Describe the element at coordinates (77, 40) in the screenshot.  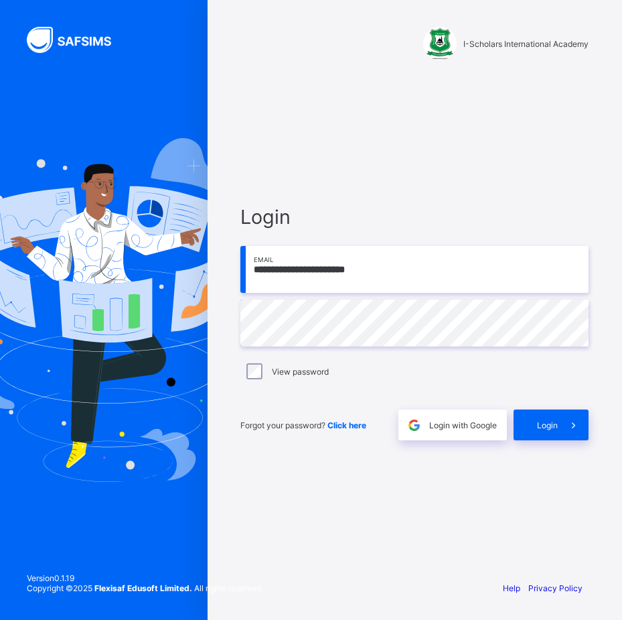
I see `img: SAFSIMS Logo` at that location.